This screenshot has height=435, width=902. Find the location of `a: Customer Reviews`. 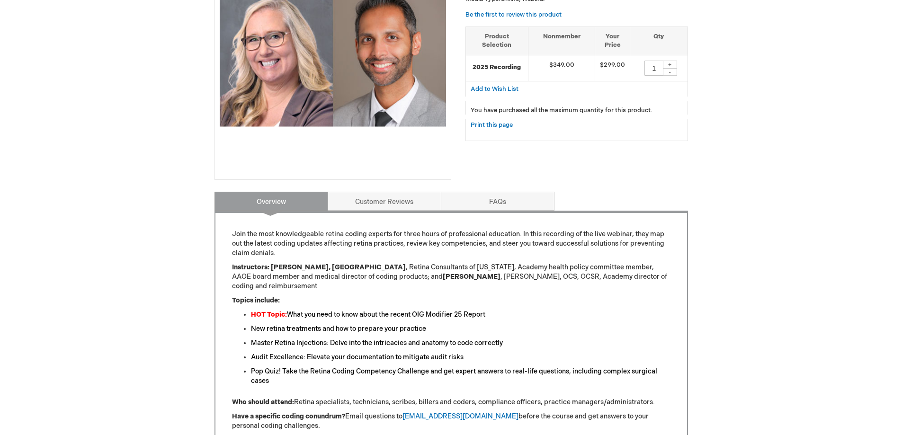

a: Customer Reviews is located at coordinates (384, 201).